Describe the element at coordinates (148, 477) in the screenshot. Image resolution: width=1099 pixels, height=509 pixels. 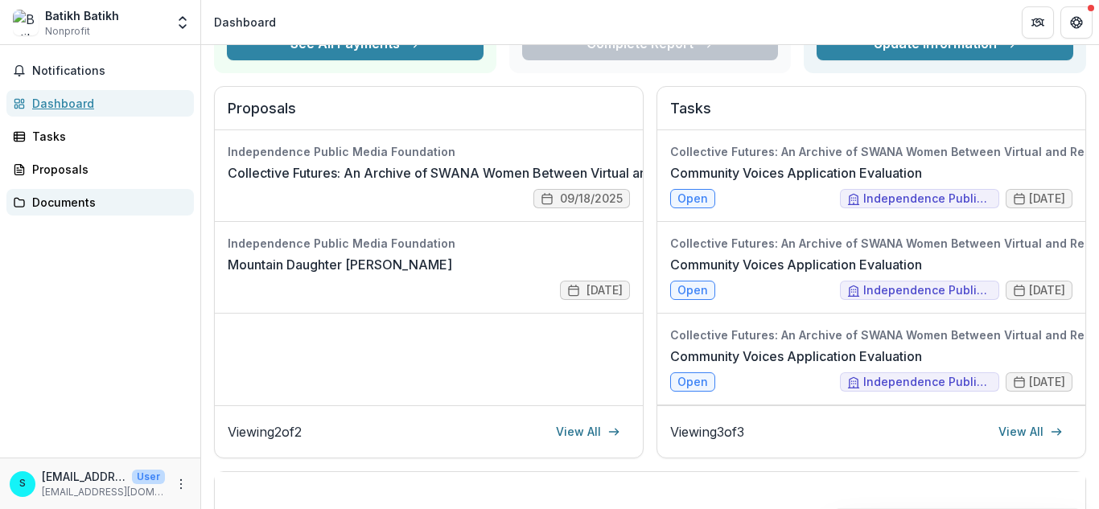
I see `p: User` at that location.